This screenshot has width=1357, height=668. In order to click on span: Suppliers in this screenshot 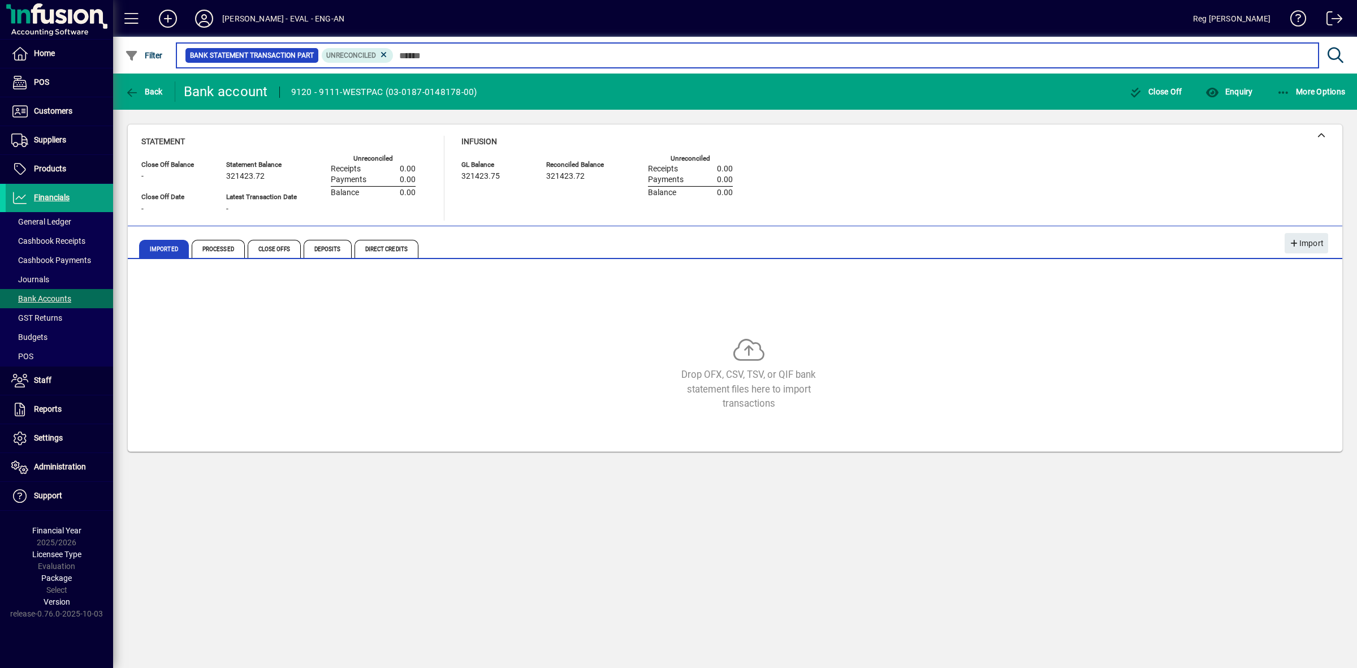, I will do `click(50, 140)`.